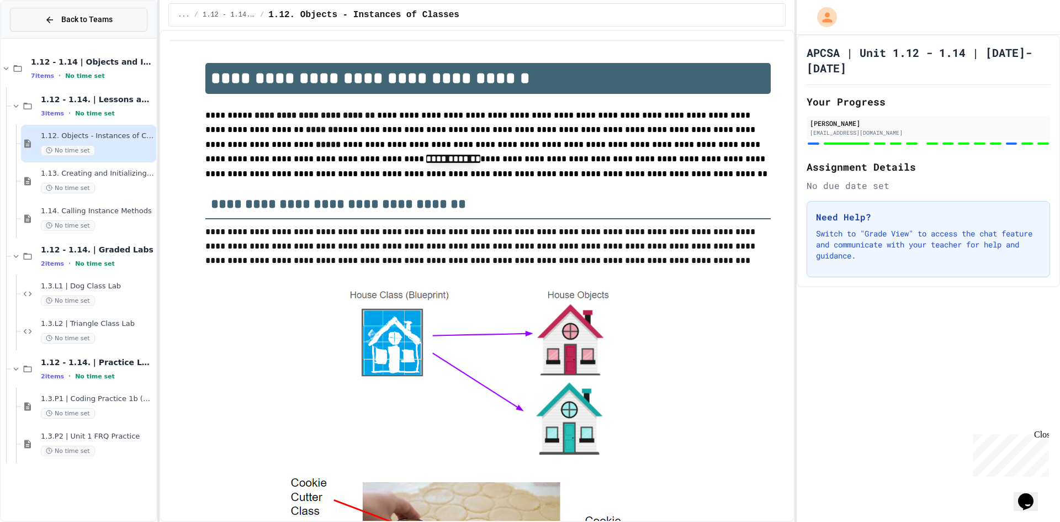  What do you see at coordinates (40, 37) in the screenshot?
I see `div: Chat with us now!Close` at bounding box center [40, 37].